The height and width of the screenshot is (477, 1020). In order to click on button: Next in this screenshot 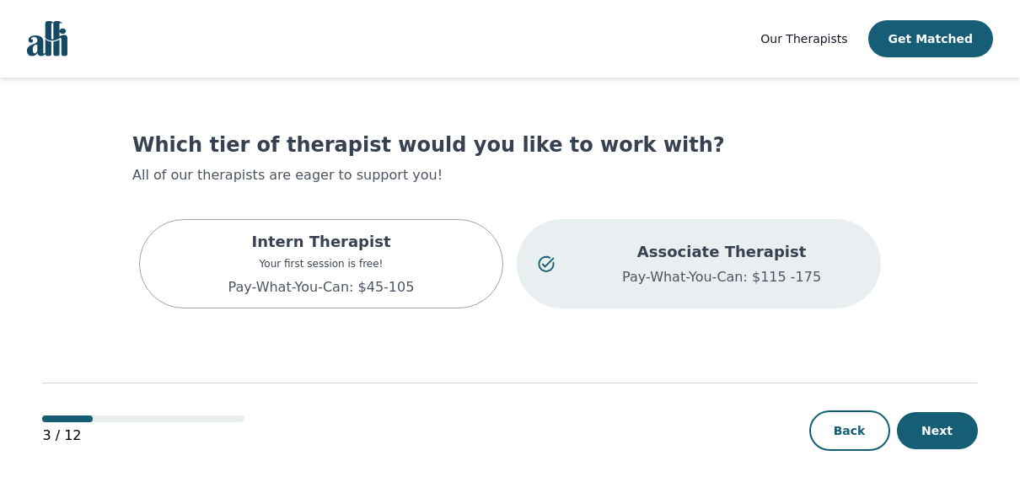, I will do `click(937, 431)`.